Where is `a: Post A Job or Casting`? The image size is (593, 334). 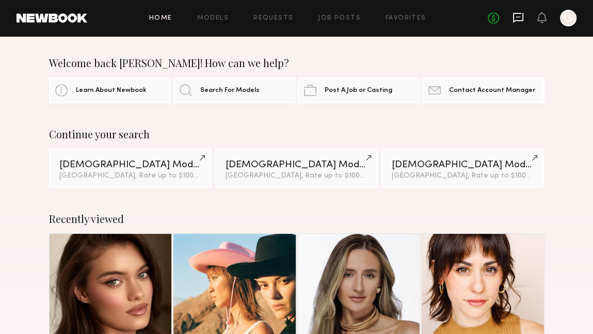
a: Post A Job or Casting is located at coordinates (359, 90).